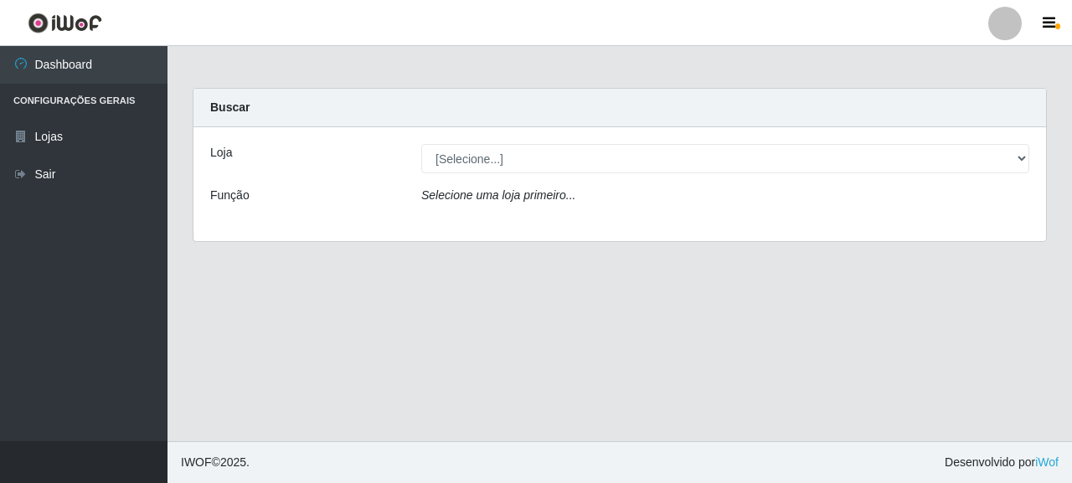  I want to click on span: Desenvolvido por, so click(1001, 462).